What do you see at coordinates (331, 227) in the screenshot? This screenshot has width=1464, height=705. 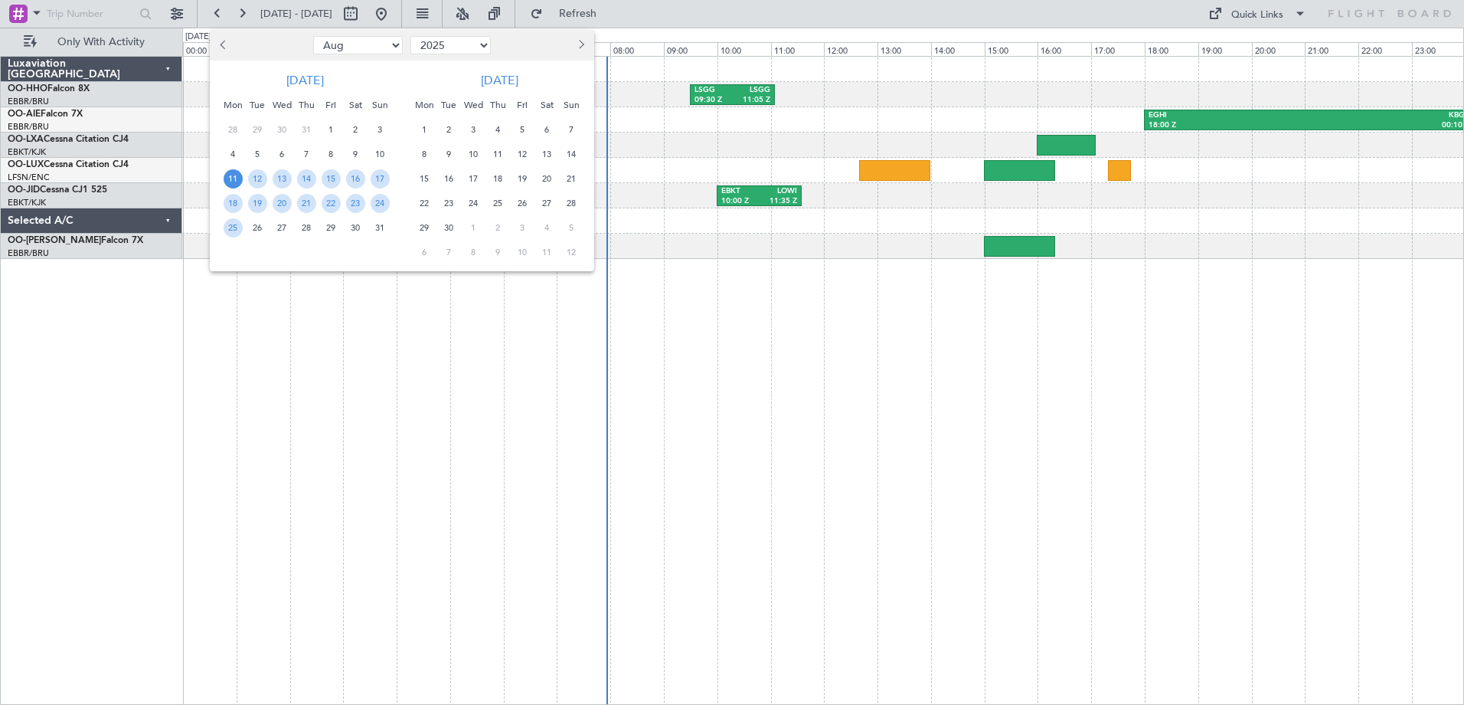 I see `span: 29` at bounding box center [331, 227].